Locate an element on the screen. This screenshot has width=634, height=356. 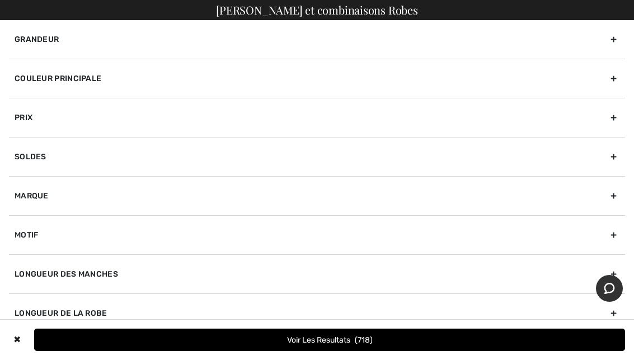
div: Motif is located at coordinates (317, 235).